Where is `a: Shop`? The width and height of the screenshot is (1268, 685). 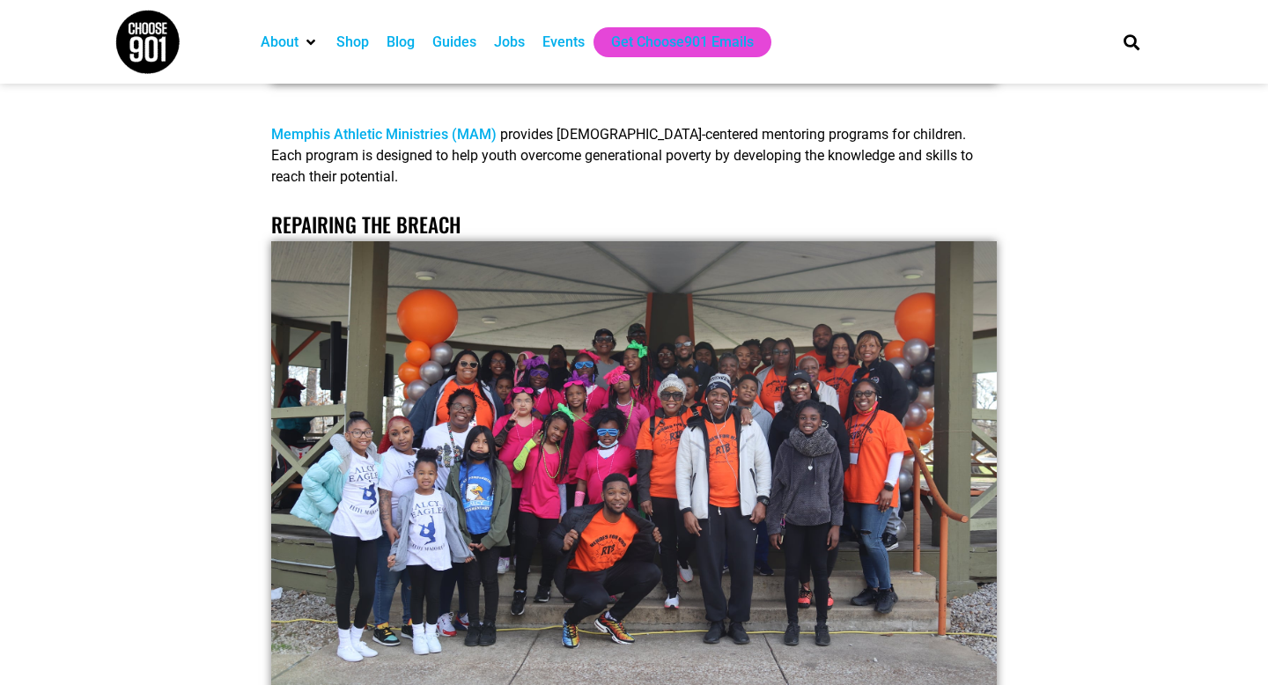
a: Shop is located at coordinates (352, 42).